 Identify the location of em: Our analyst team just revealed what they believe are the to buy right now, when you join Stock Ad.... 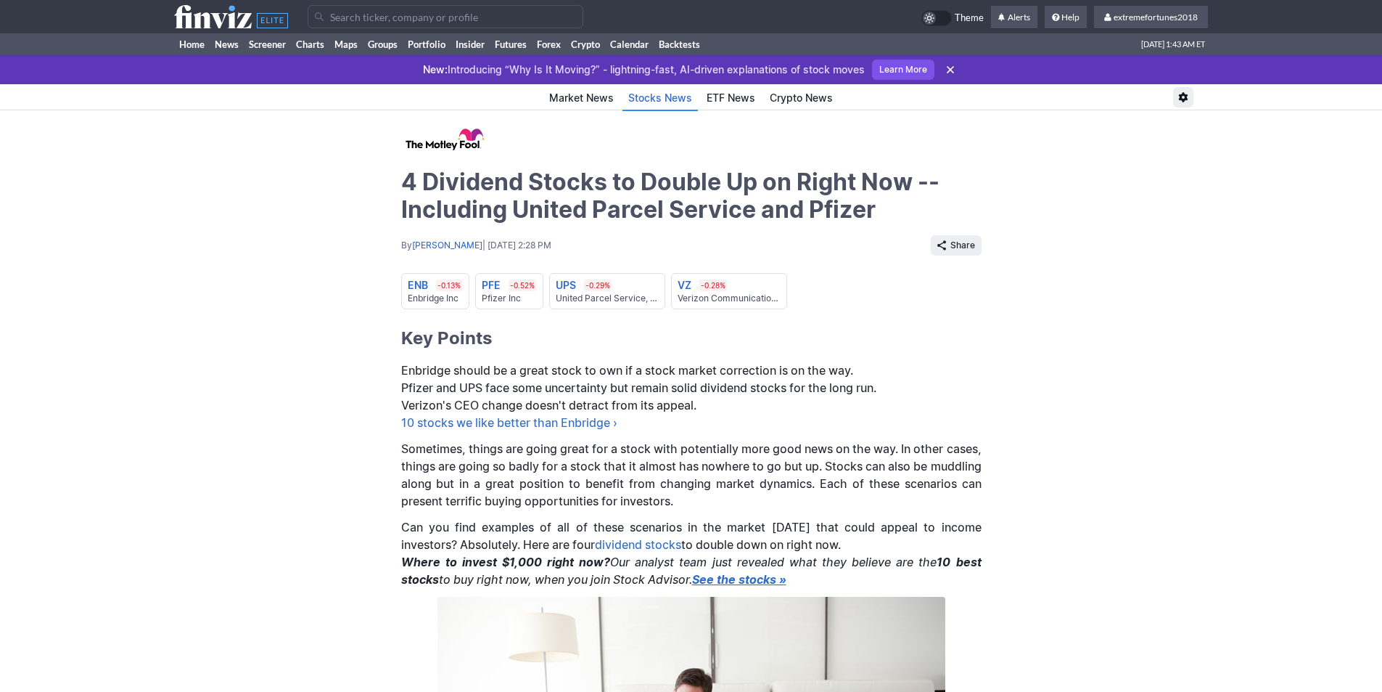
(692, 570).